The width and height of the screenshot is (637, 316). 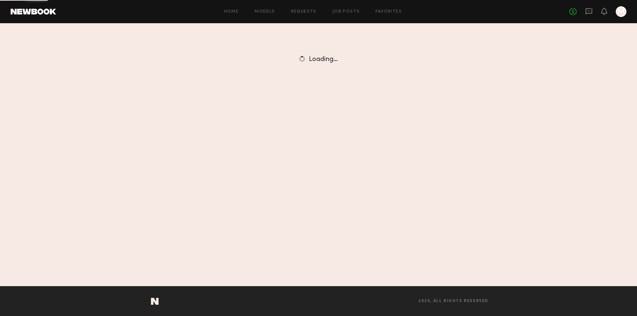 I want to click on a: Favorites, so click(x=388, y=12).